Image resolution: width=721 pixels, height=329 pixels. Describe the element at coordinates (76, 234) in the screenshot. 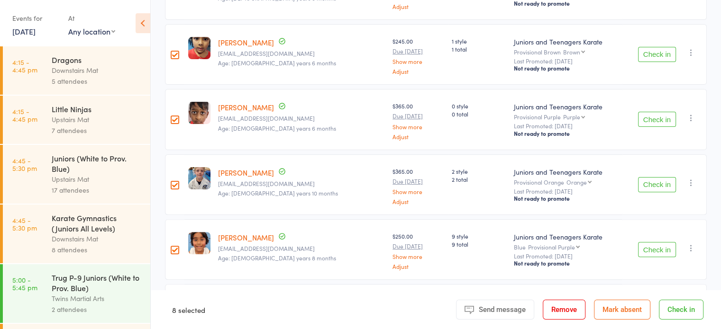

I see `a: 4:45 -5:30 pmKarate Gymnastics (Juniors All Levels)Downstairs Mat8 attendees` at that location.